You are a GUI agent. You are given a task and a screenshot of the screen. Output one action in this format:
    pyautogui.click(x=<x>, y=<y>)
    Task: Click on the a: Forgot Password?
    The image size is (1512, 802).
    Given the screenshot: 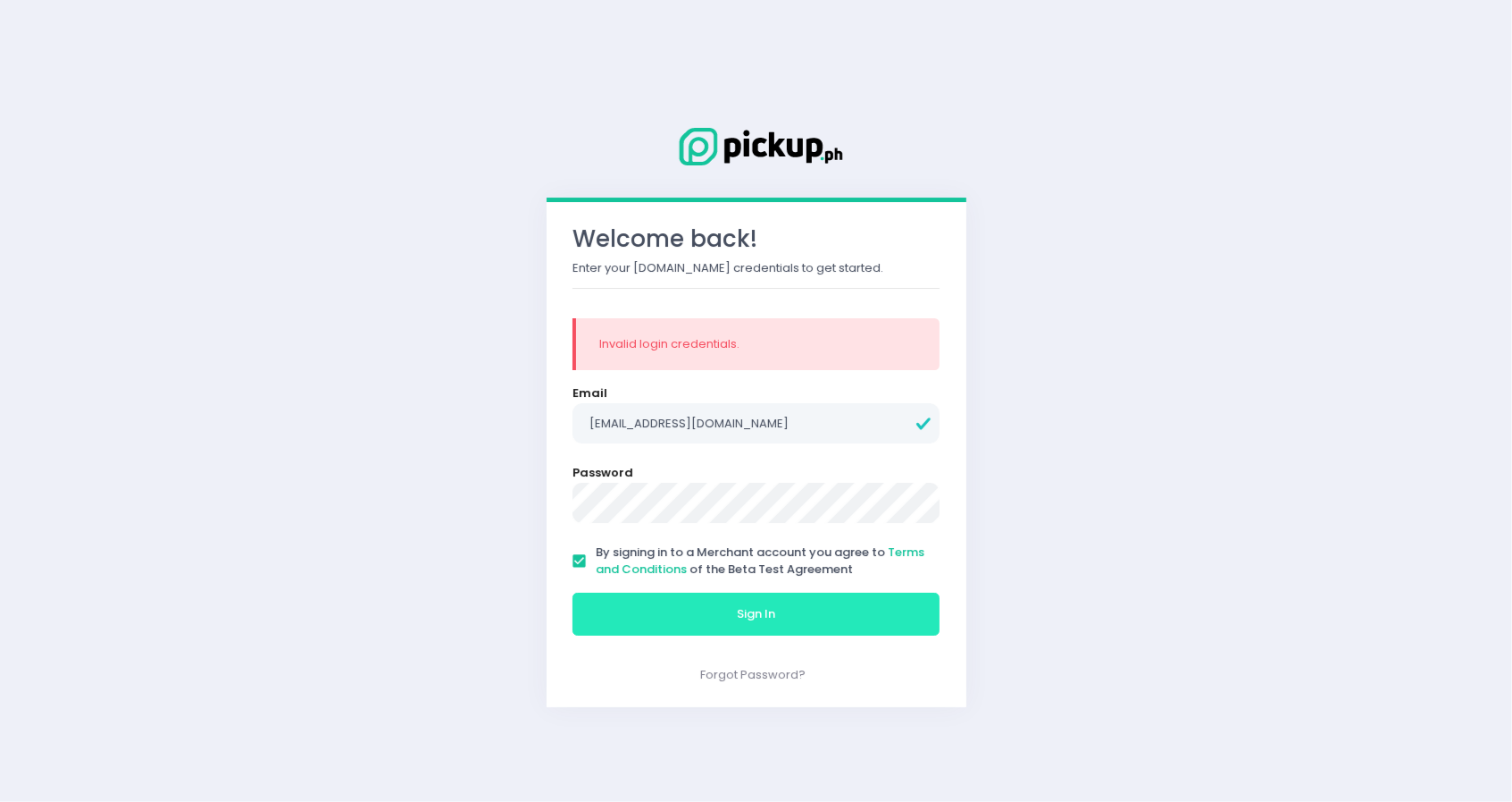 What is the action you would take?
    pyautogui.click(x=753, y=674)
    